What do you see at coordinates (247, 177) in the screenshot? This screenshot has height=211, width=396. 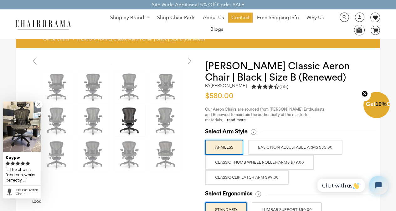 I see `label: Classic Clip Latch Arm $99.00` at bounding box center [247, 177].